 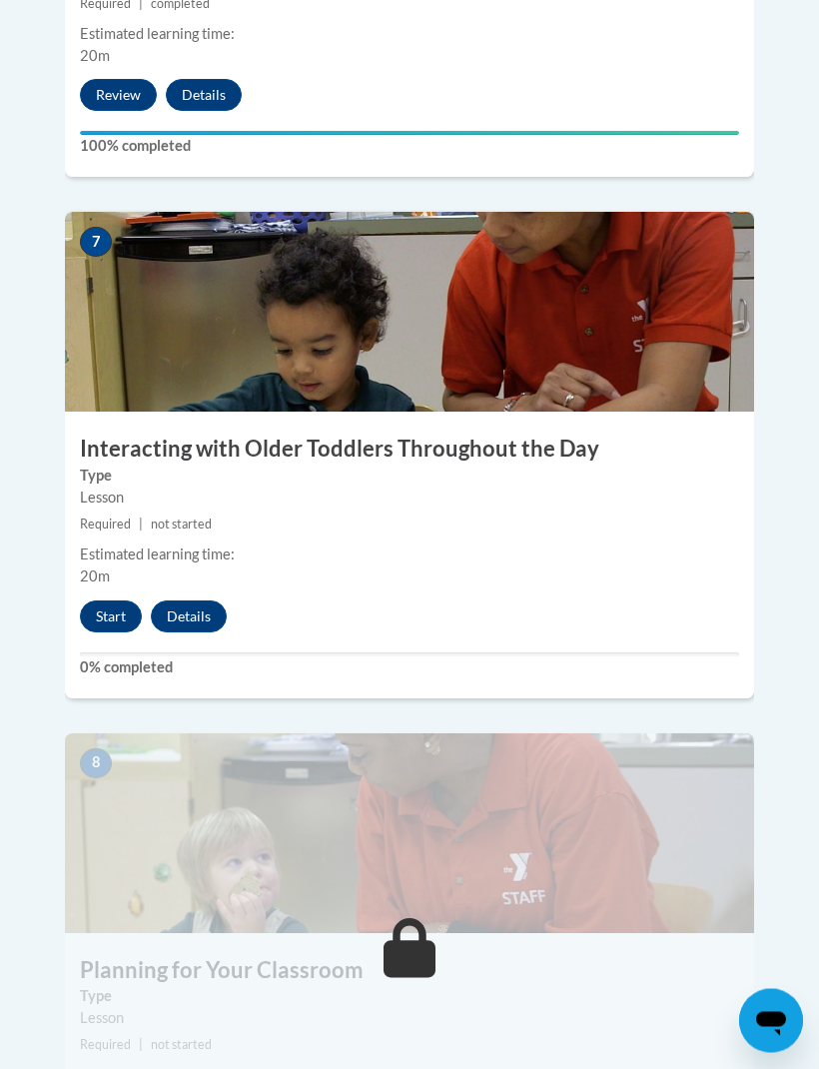 I want to click on label: 0% completed, so click(x=410, y=668).